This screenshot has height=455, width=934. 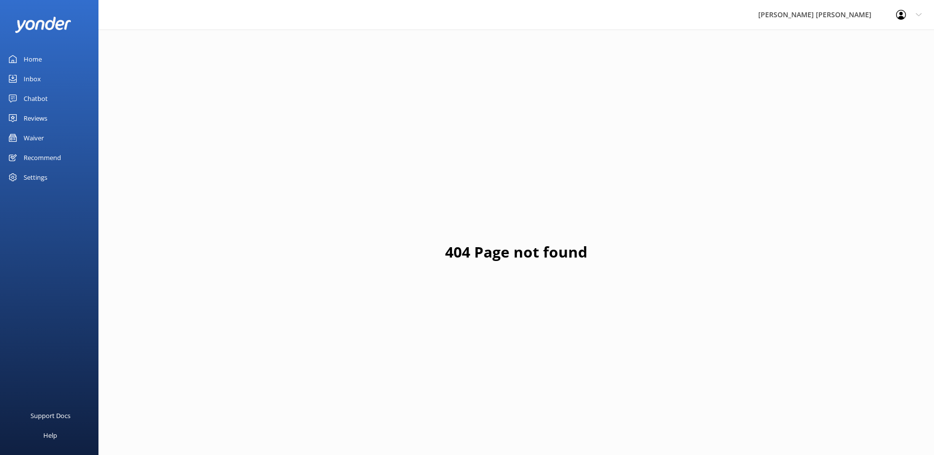 What do you see at coordinates (50, 435) in the screenshot?
I see `div: Help` at bounding box center [50, 435].